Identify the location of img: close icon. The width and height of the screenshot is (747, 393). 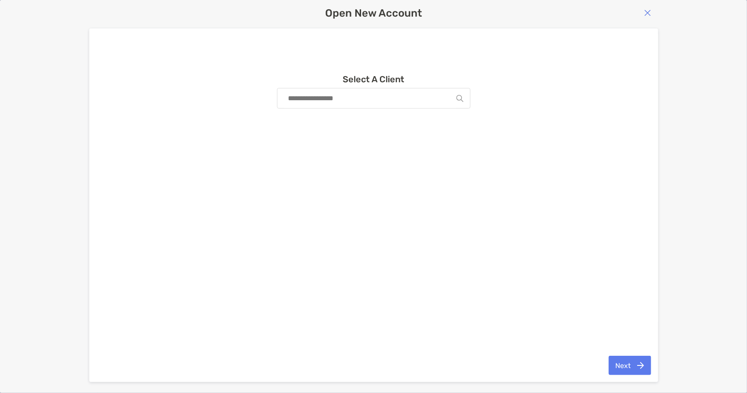
(647, 13).